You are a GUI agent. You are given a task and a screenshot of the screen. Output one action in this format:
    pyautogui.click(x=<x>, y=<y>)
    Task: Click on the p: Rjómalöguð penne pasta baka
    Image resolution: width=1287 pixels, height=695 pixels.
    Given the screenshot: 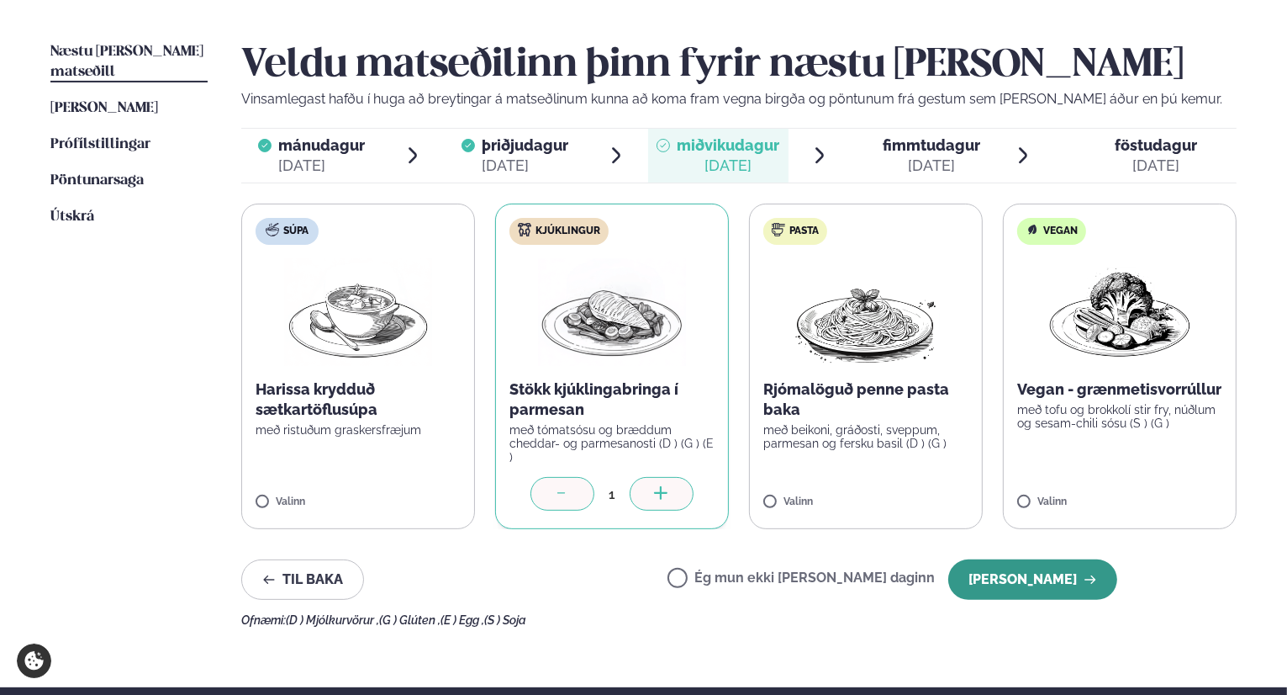 What is the action you would take?
    pyautogui.click(x=866, y=399)
    